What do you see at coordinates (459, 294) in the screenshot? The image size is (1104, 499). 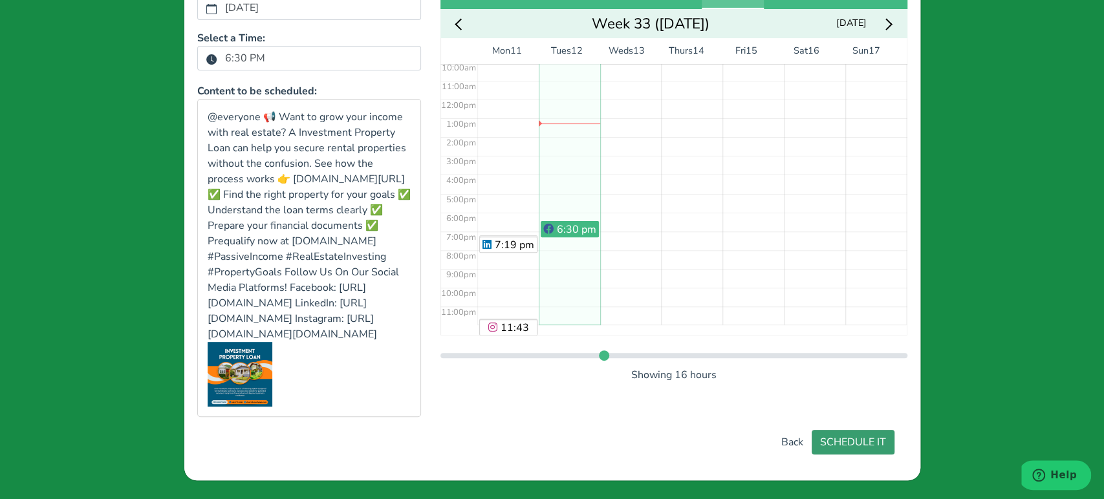 I see `span: 10:00pm` at bounding box center [459, 294].